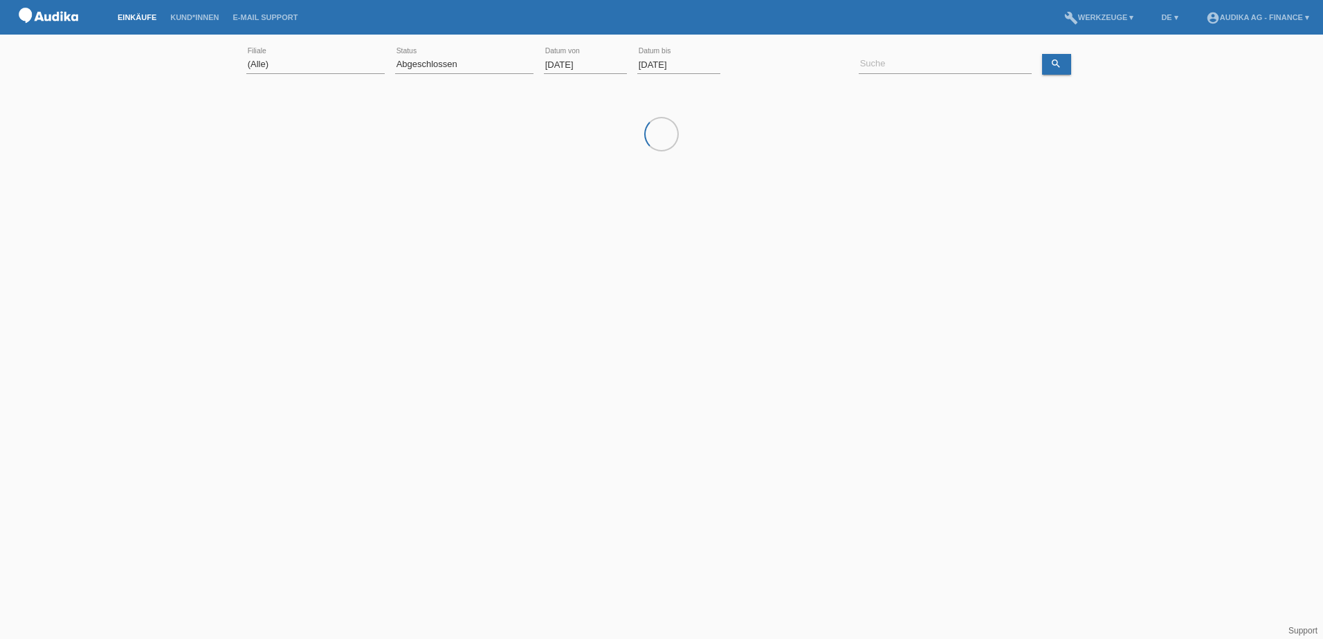  What do you see at coordinates (1257, 17) in the screenshot?
I see `a: account_circleAudika AG - Finance ▾` at bounding box center [1257, 17].